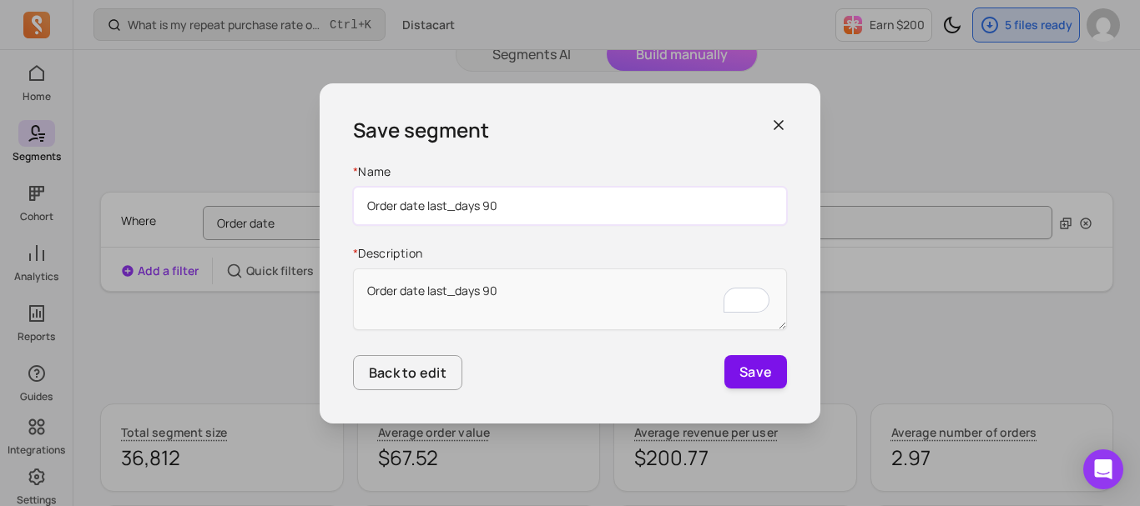 This screenshot has width=1140, height=506. I want to click on textarea: To enrich screen reader interactions, please activate Accessibility in Grammarly extension settings, so click(570, 299).